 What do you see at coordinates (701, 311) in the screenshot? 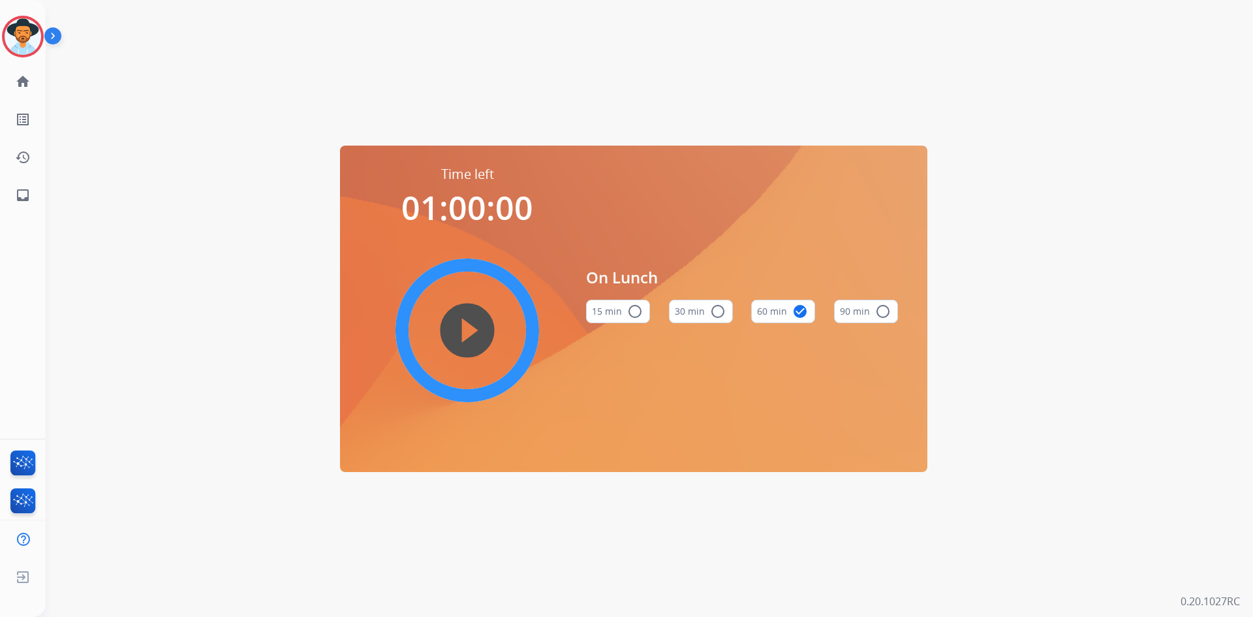
I see `button: 30 min` at bounding box center [701, 311].